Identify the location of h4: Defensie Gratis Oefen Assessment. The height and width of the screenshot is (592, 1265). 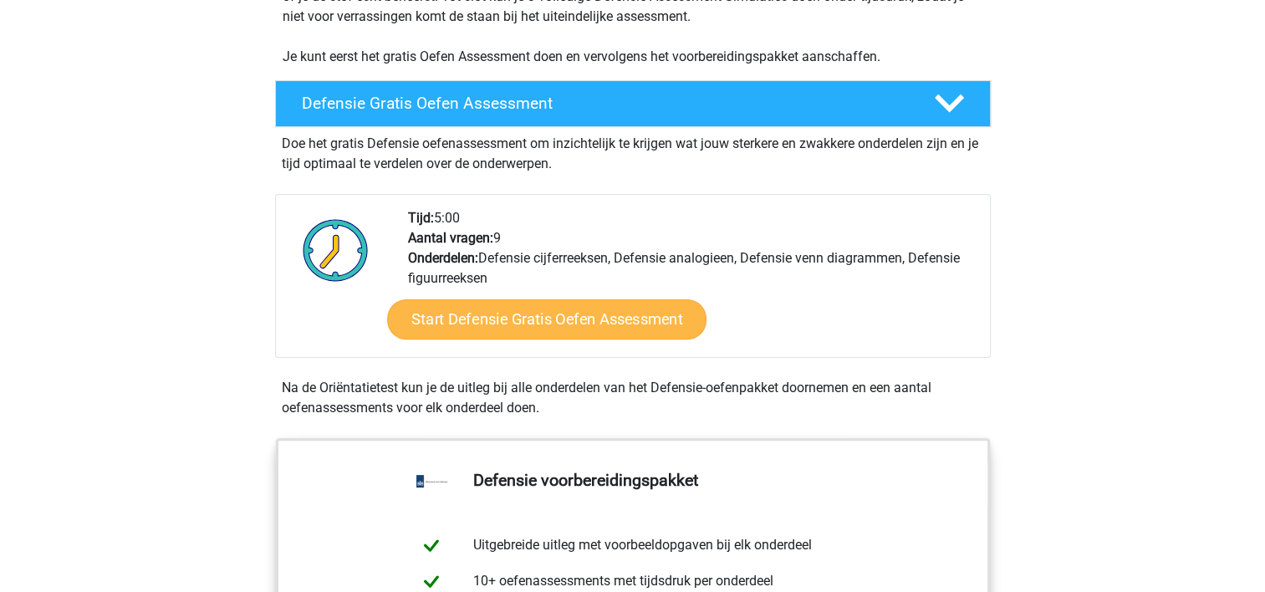
(605, 103).